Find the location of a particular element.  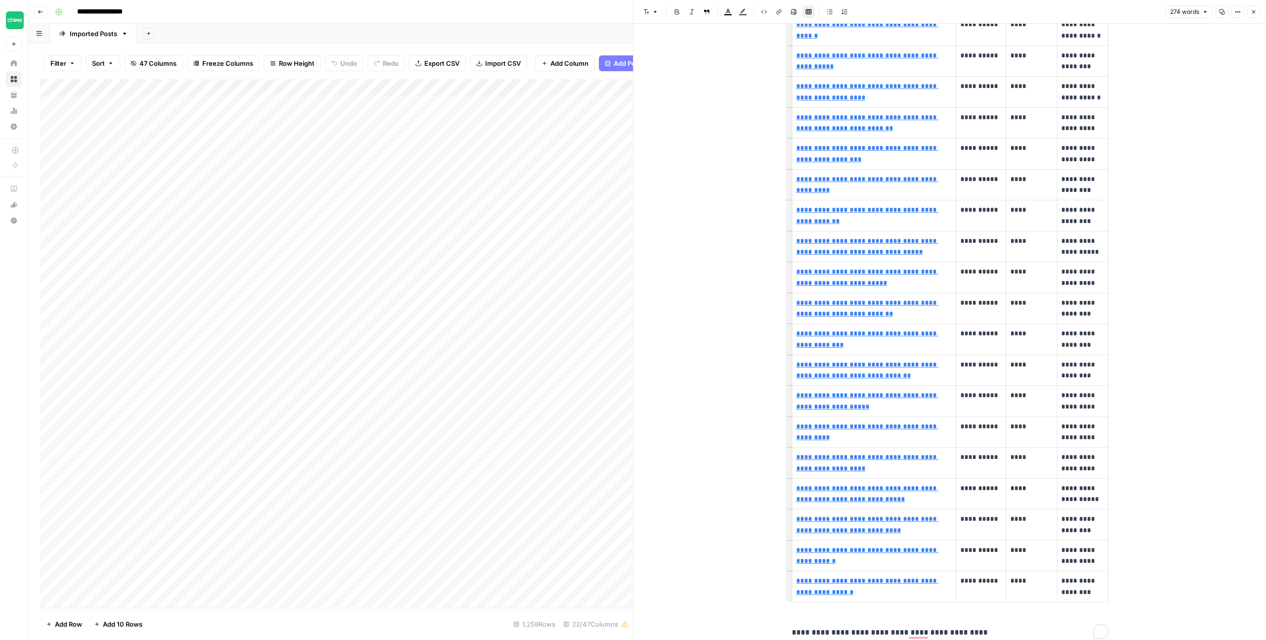

a: Imported Posts is located at coordinates (93, 34).